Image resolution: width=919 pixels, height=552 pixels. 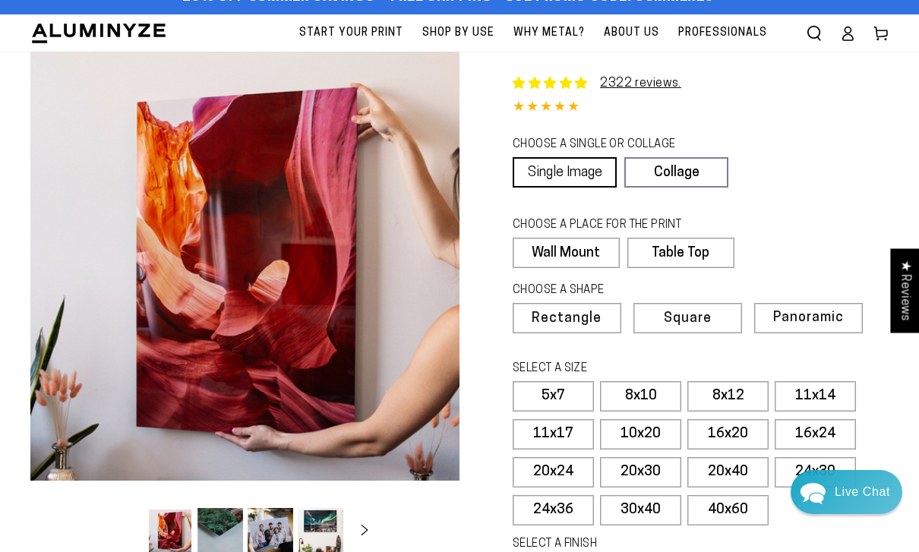 I want to click on label: 10x20, so click(x=640, y=434).